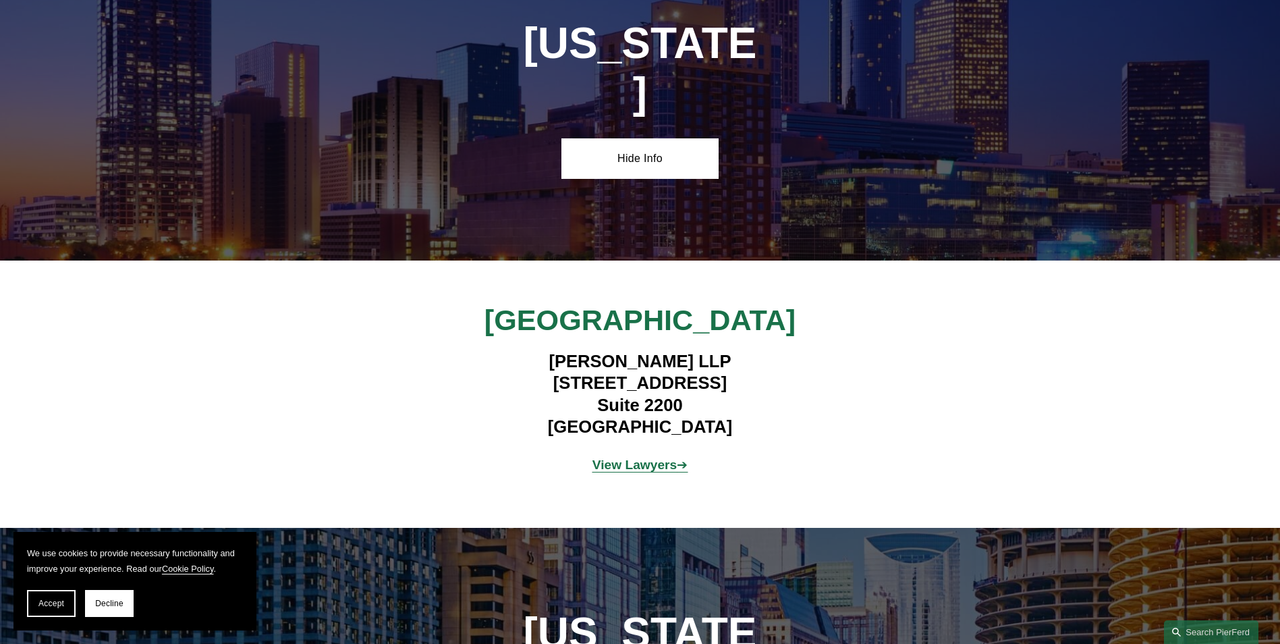 This screenshot has height=644, width=1280. Describe the element at coordinates (640, 159) in the screenshot. I see `a: Hide Info` at that location.